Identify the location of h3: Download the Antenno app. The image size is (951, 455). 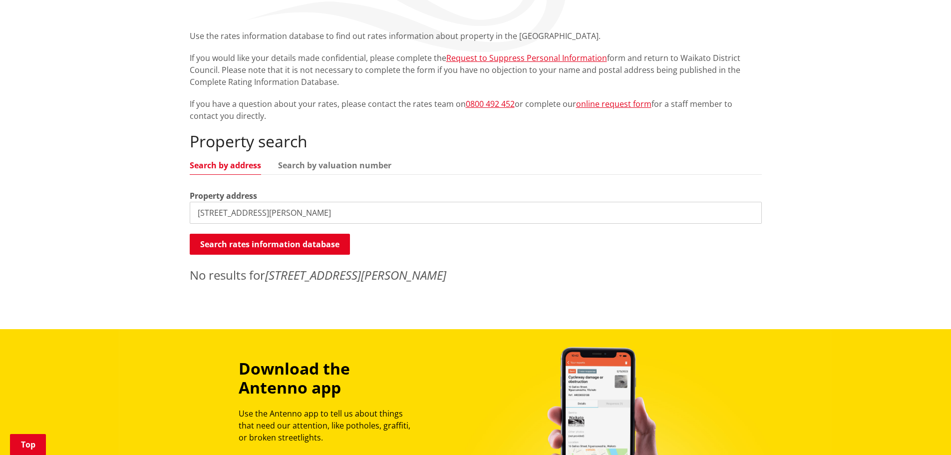
(329, 378).